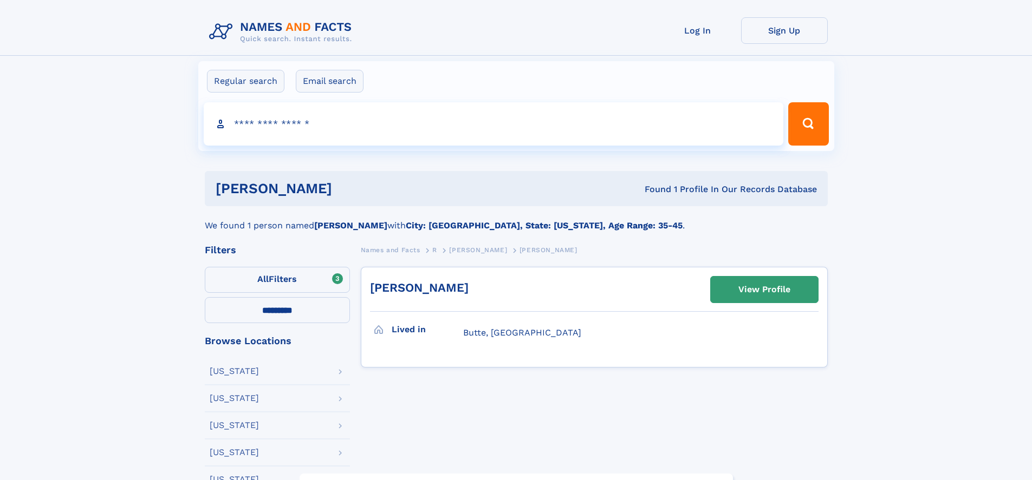 The image size is (1032, 480). What do you see at coordinates (277, 250) in the screenshot?
I see `div: Filters` at bounding box center [277, 250].